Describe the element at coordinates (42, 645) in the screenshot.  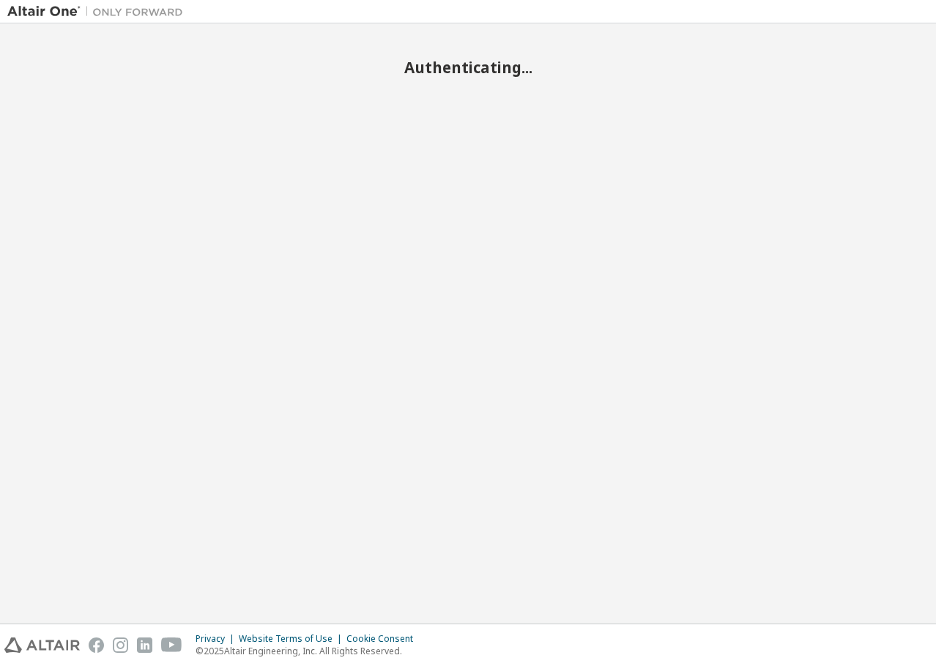
I see `img: altair_logo.svg` at that location.